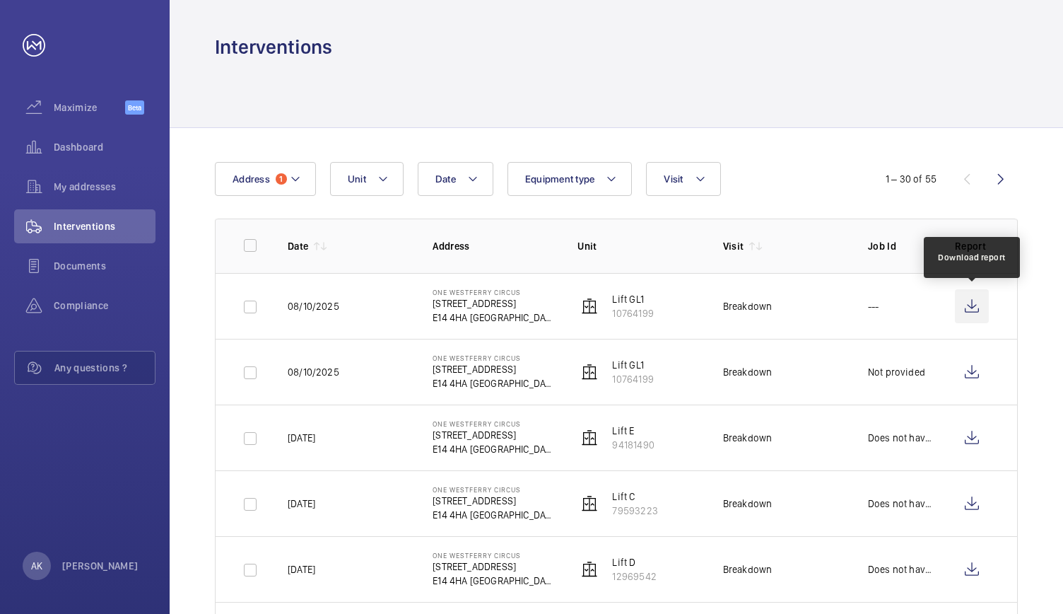 The image size is (1063, 614). What do you see at coordinates (900, 246) in the screenshot?
I see `p: Job Id` at bounding box center [900, 246].